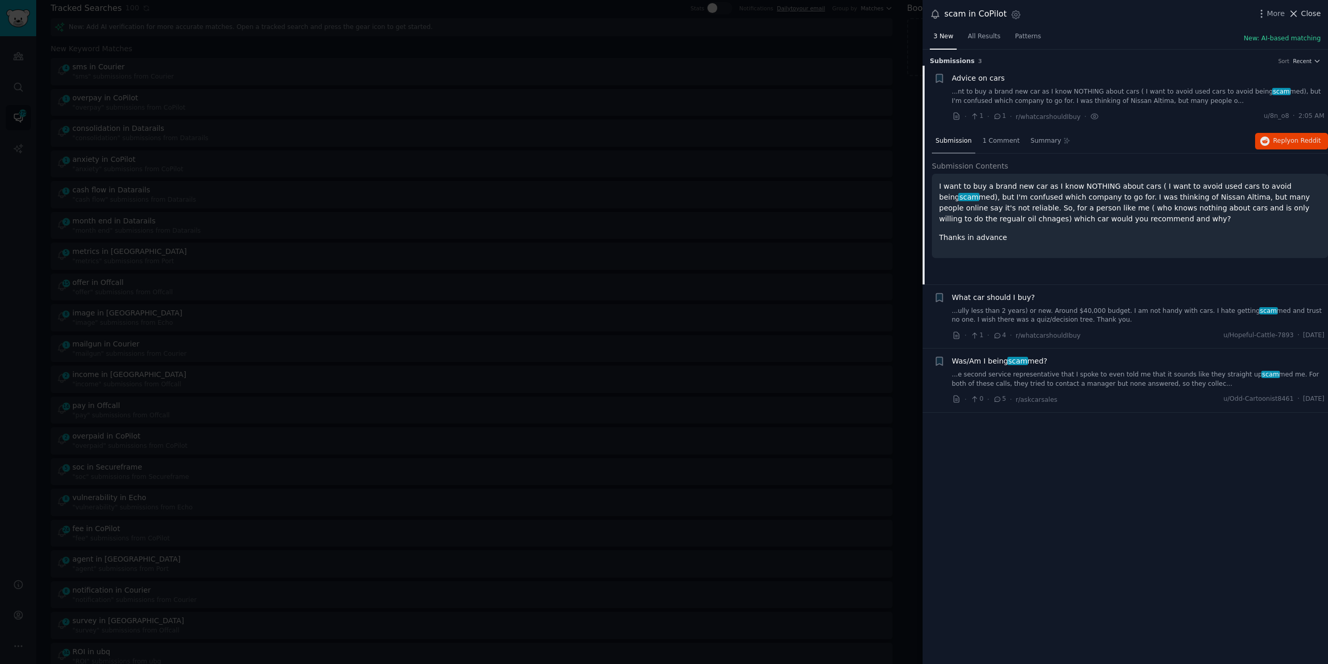  What do you see at coordinates (1028, 37) in the screenshot?
I see `span: Patterns` at bounding box center [1028, 37].